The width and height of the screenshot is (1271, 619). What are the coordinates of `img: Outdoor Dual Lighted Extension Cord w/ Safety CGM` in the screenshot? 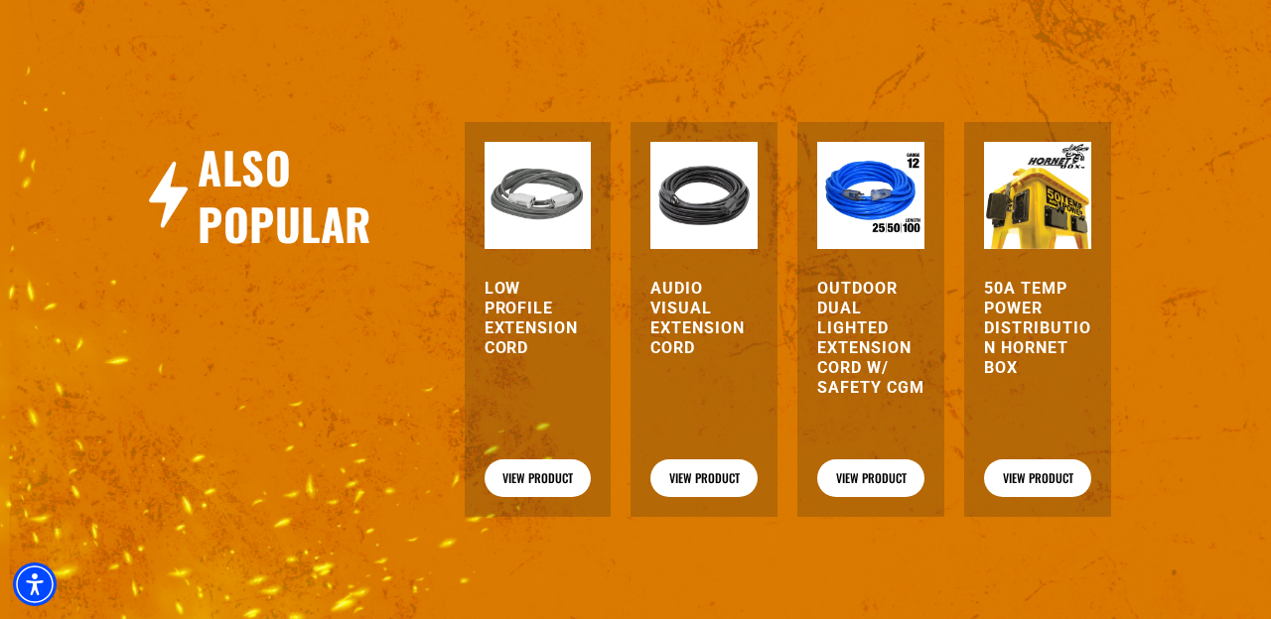 It's located at (871, 196).